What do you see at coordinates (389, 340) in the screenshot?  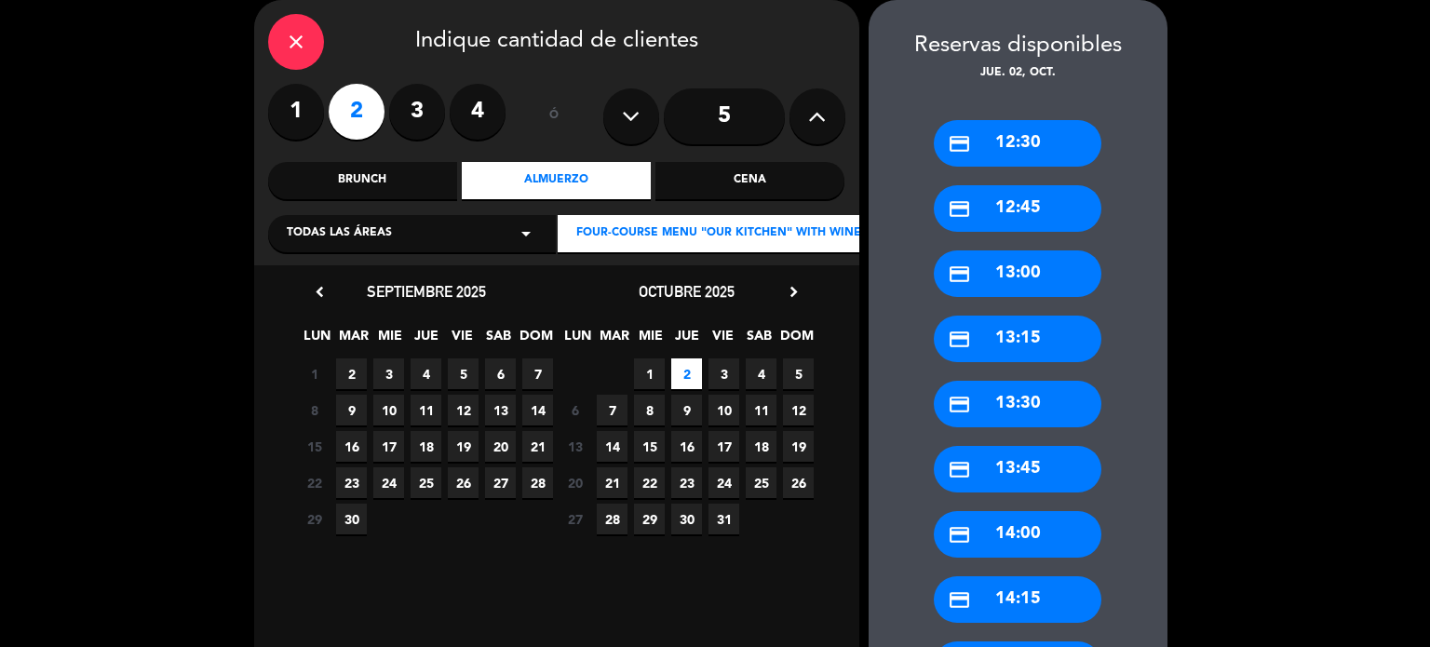 I see `span: MIE` at bounding box center [389, 340].